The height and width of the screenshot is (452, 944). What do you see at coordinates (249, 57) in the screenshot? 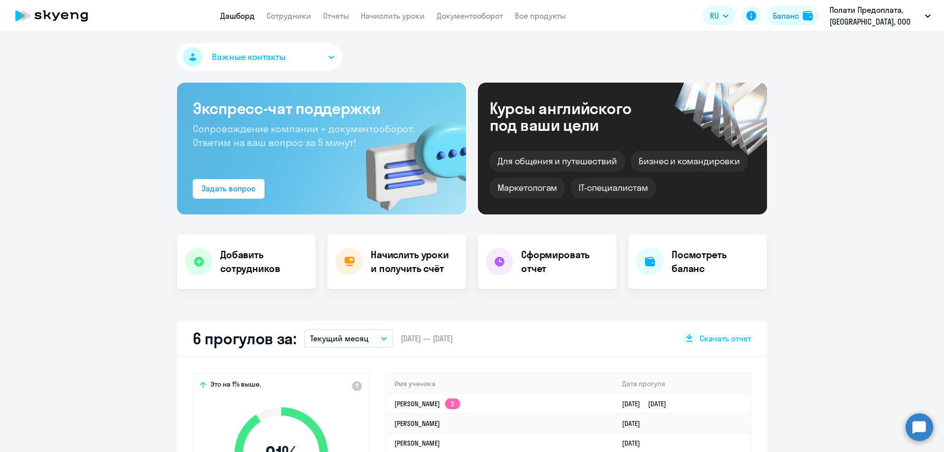
I see `span: Важные контакты` at bounding box center [249, 57].